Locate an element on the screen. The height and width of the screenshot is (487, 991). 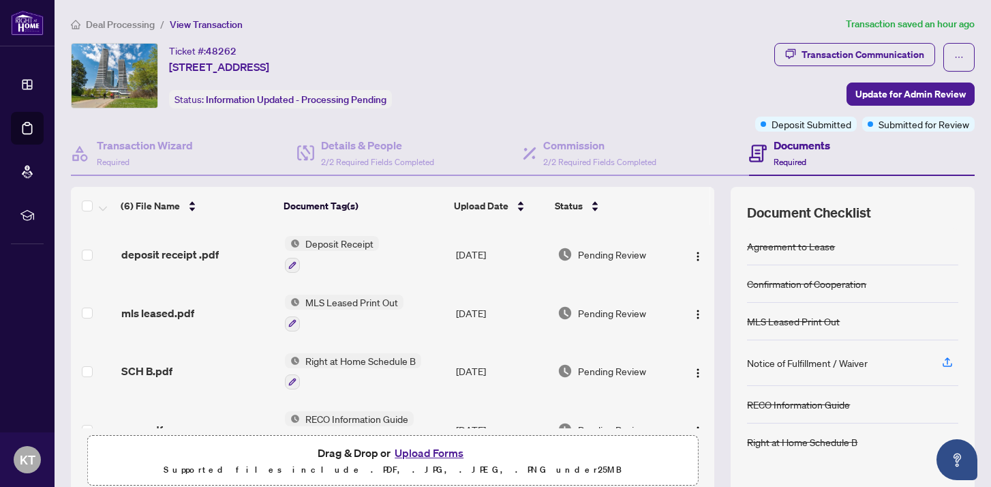
span: Submitted for Review is located at coordinates (923, 124).